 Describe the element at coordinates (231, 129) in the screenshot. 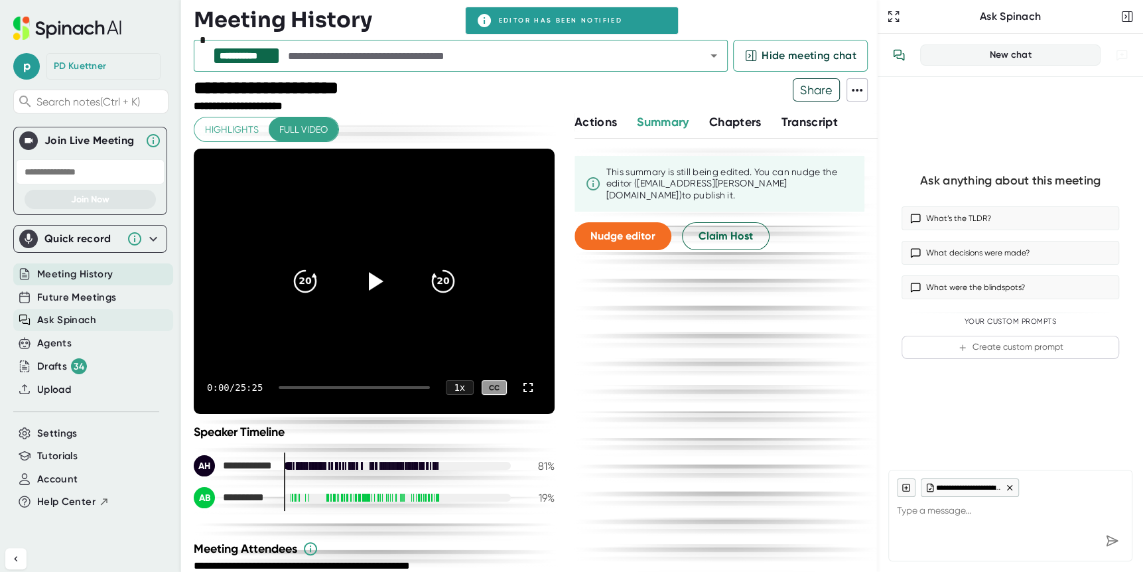

I see `button: Highlights` at that location.